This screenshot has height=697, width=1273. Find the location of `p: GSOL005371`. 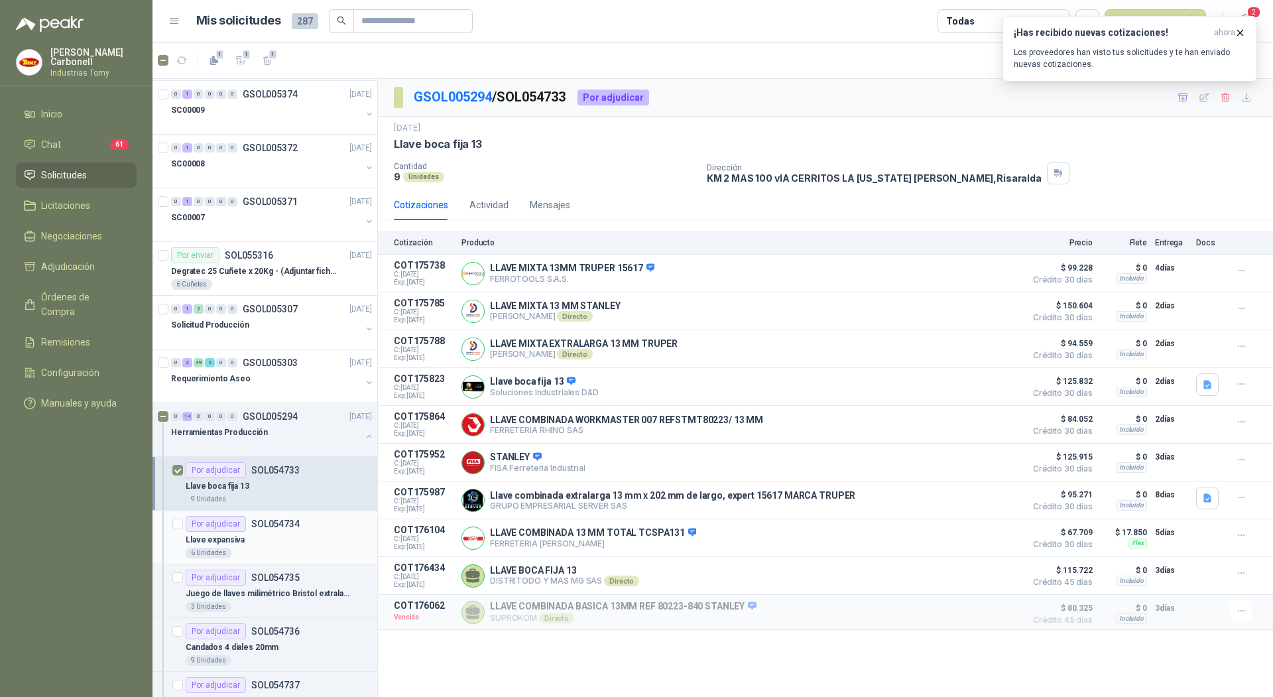

p: GSOL005371 is located at coordinates (270, 202).